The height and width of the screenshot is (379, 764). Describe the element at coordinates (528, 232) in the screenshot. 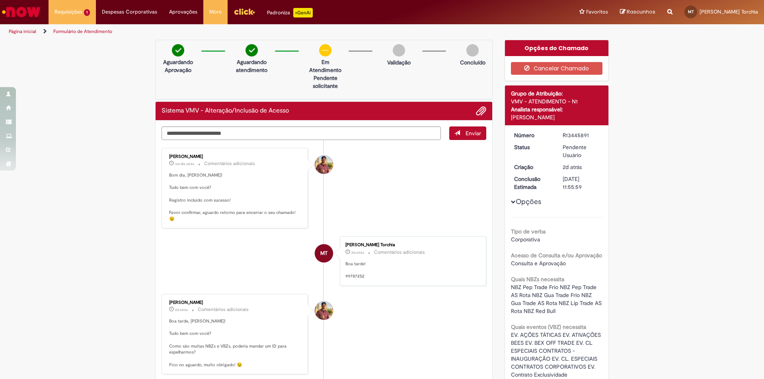

I see `b: Tipo de verba` at that location.